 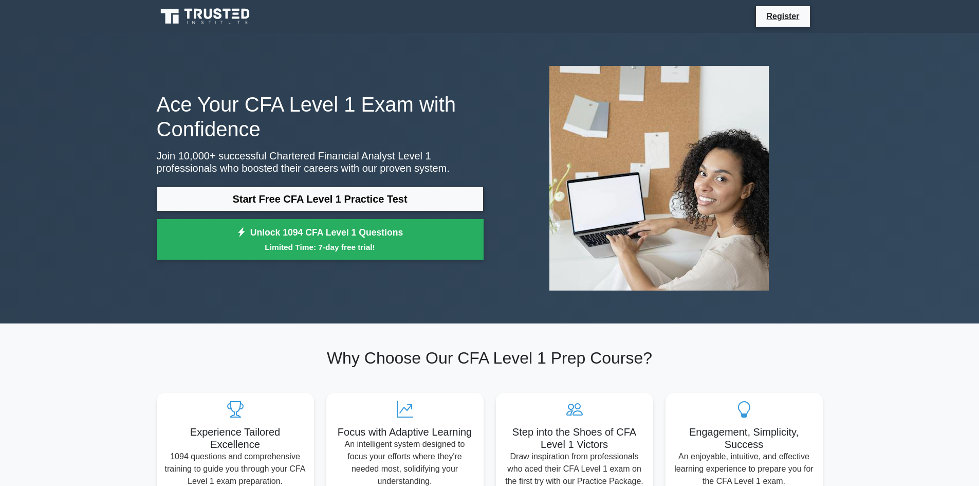 What do you see at coordinates (320, 162) in the screenshot?
I see `p: Join 10,000+ successful Chartered Financial Analyst Level 1 professionals who boosted their caree...` at bounding box center [320, 162].